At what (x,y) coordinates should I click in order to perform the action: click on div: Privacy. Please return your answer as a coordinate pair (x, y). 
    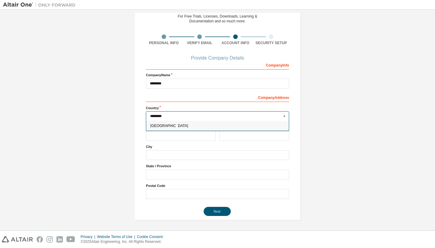
    Looking at the image, I should click on (89, 237).